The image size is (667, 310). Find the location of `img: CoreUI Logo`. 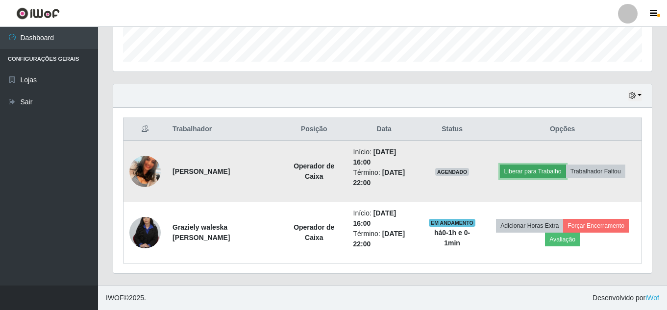

img: CoreUI Logo is located at coordinates (38, 13).